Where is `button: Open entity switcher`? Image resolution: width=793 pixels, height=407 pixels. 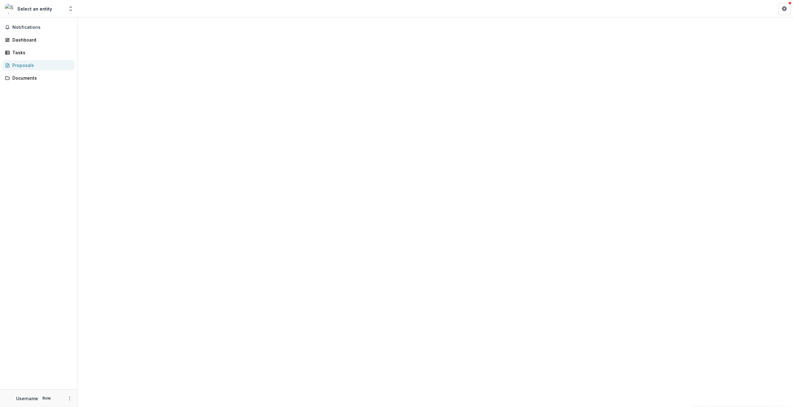
button: Open entity switcher is located at coordinates (71, 9).